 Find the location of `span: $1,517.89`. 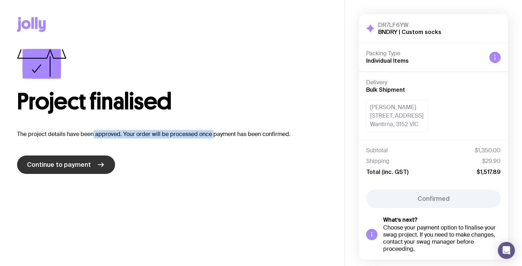

span: $1,517.89 is located at coordinates (488, 172).